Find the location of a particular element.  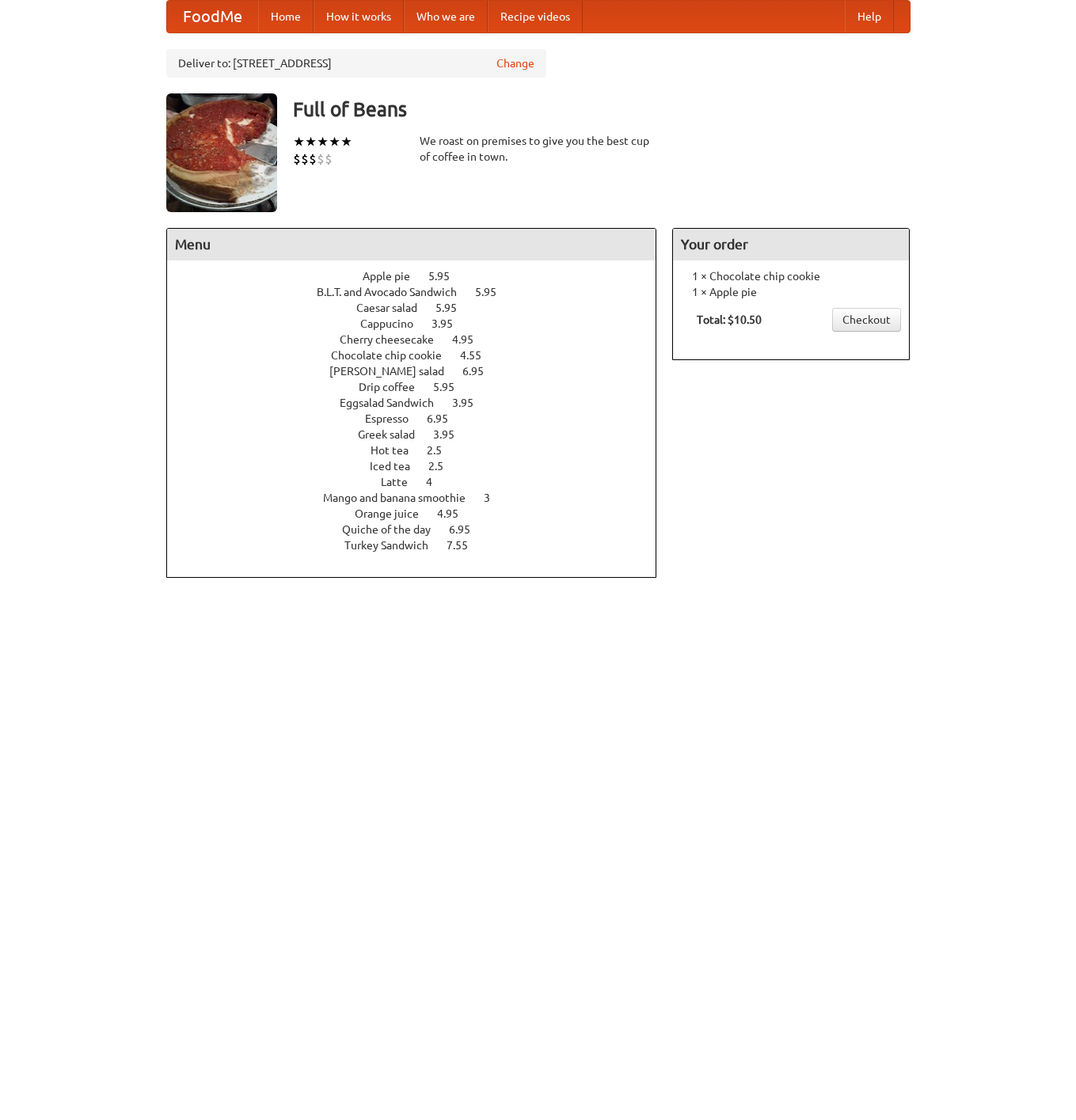

b: Total: $10.50 is located at coordinates (729, 319).